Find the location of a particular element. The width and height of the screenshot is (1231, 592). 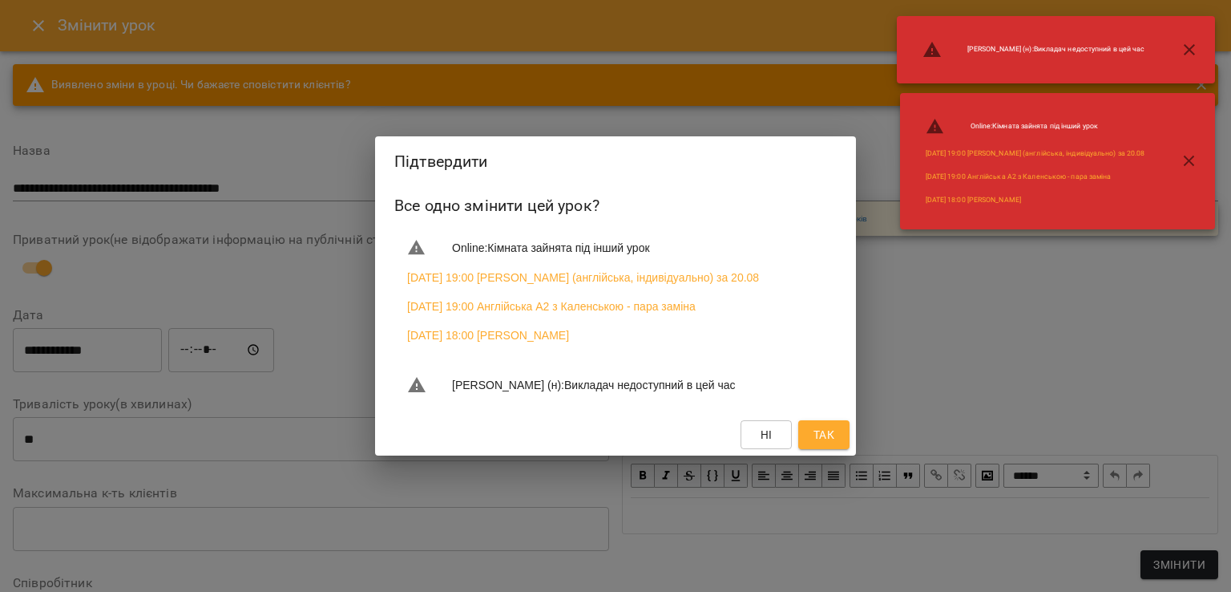

h6: Все одно змінити цей урок? is located at coordinates (616, 205).